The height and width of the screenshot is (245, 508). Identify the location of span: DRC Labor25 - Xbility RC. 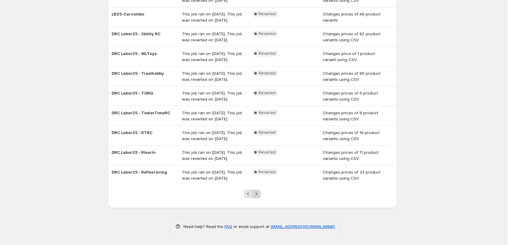
(136, 34).